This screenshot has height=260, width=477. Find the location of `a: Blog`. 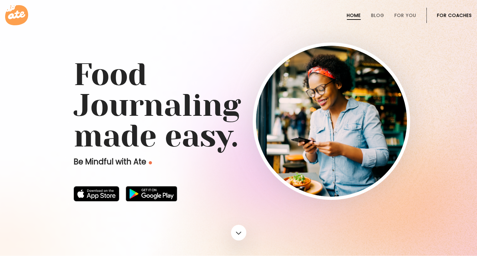

a: Blog is located at coordinates (377, 15).